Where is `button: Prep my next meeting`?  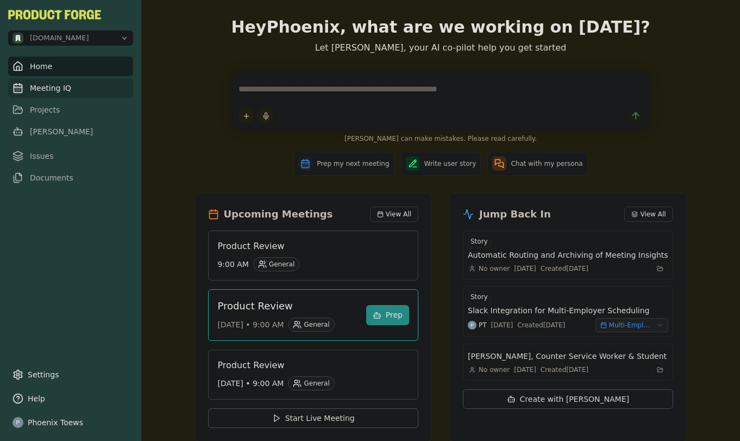 button: Prep my next meeting is located at coordinates (343, 164).